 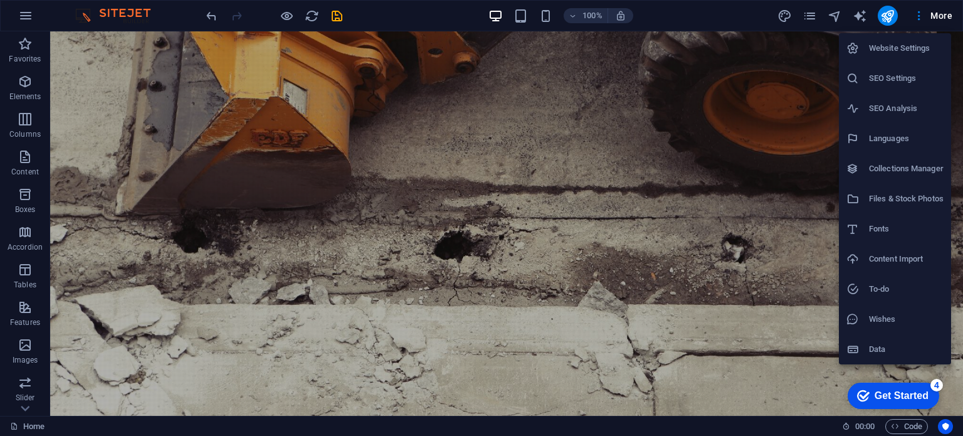 What do you see at coordinates (906, 259) in the screenshot?
I see `h6: Content Import` at bounding box center [906, 259].